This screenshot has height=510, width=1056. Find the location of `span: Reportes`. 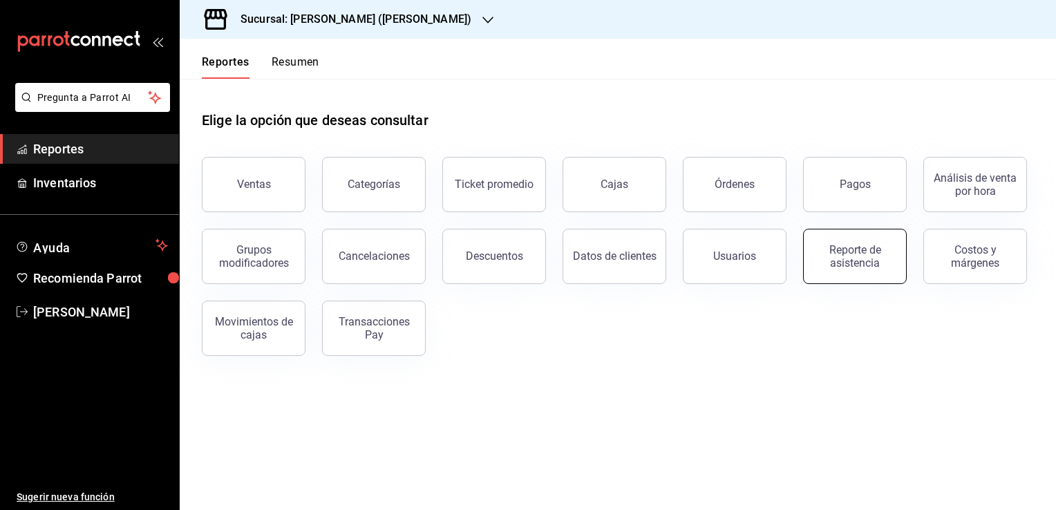

span: Reportes is located at coordinates (100, 149).